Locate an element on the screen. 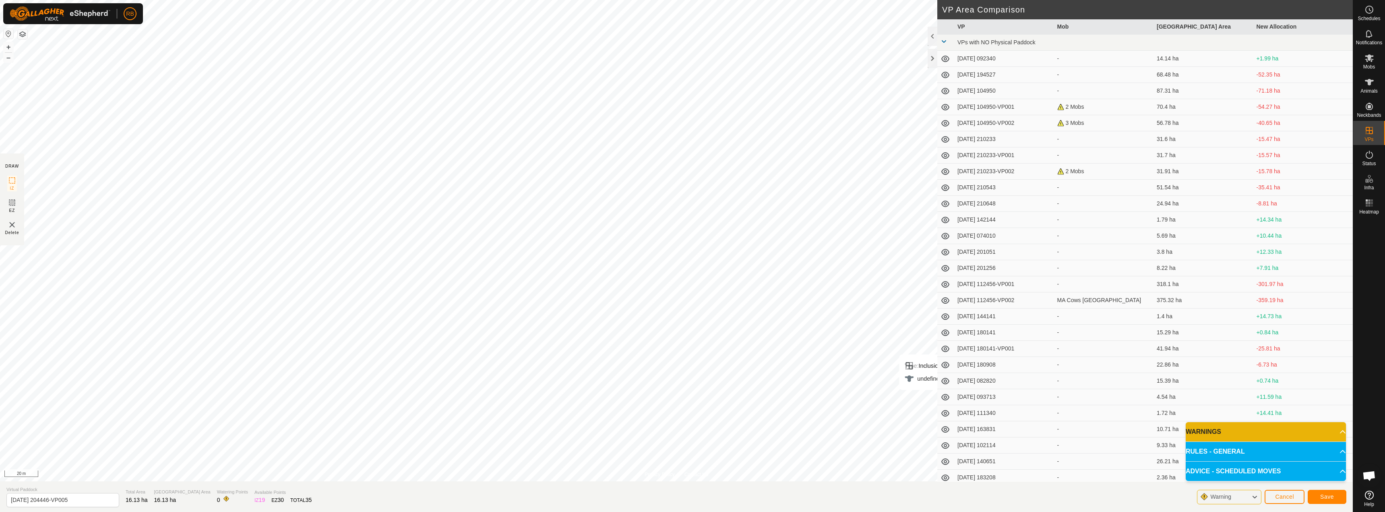 The height and width of the screenshot is (512, 1385). button: Reset Map is located at coordinates (8, 34).